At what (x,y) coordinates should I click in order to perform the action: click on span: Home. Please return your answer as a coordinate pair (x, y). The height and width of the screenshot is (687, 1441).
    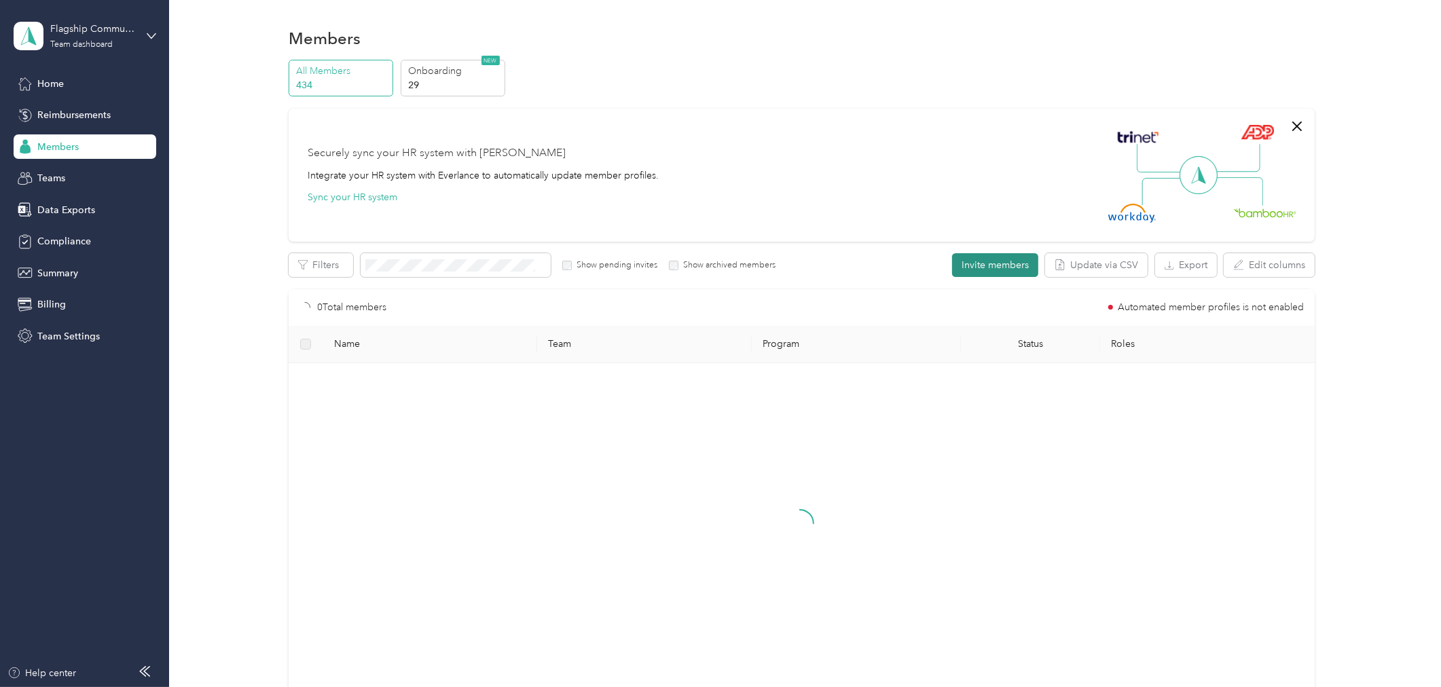
    Looking at the image, I should click on (50, 84).